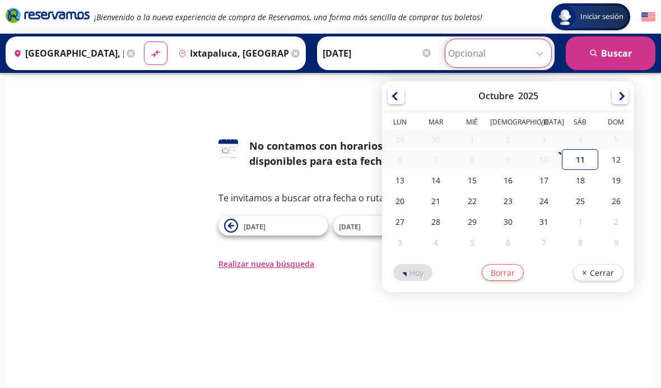  Describe the element at coordinates (597, 272) in the screenshot. I see `button: Cerrar` at that location.